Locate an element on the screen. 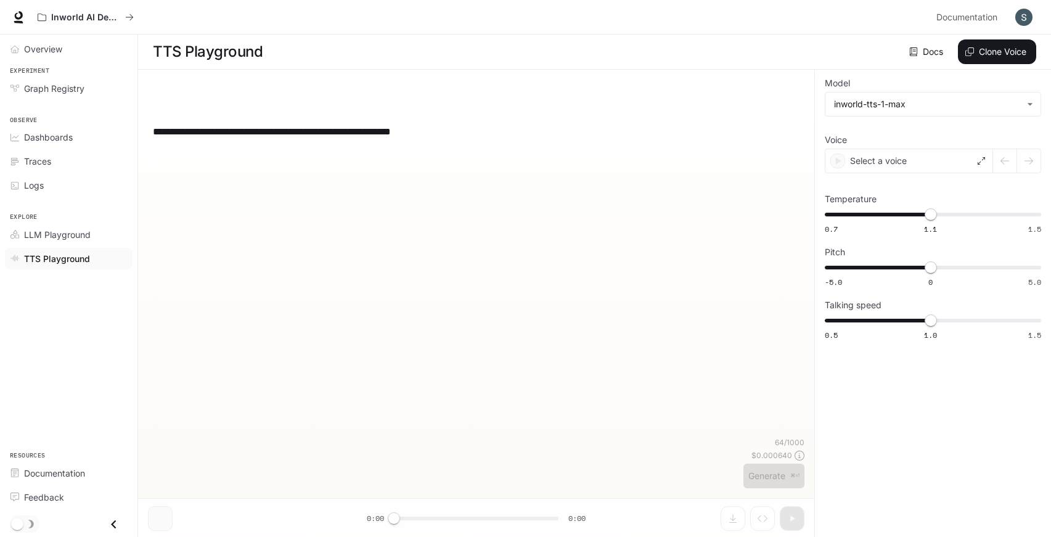 Image resolution: width=1051 pixels, height=537 pixels. span: 1.1 is located at coordinates (930, 229).